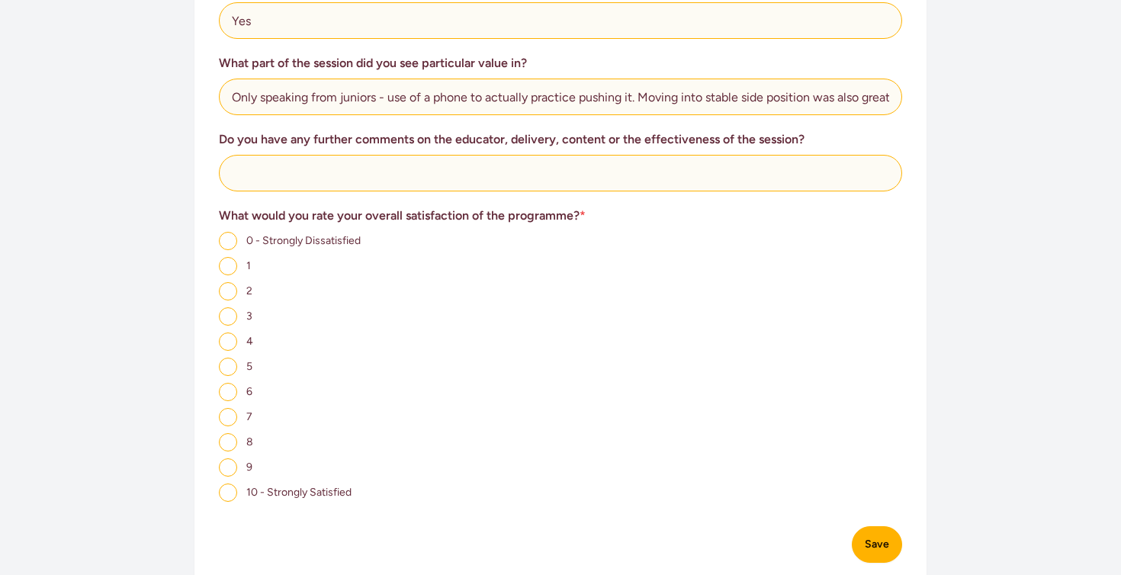  What do you see at coordinates (228, 291) in the screenshot?
I see `input: 2` at bounding box center [228, 291].